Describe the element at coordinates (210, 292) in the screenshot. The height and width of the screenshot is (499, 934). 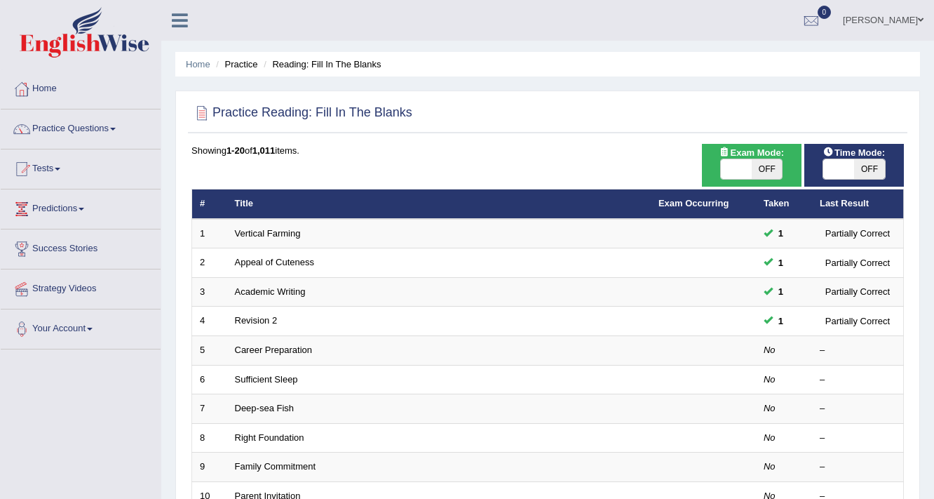
I see `td: 3` at that location.